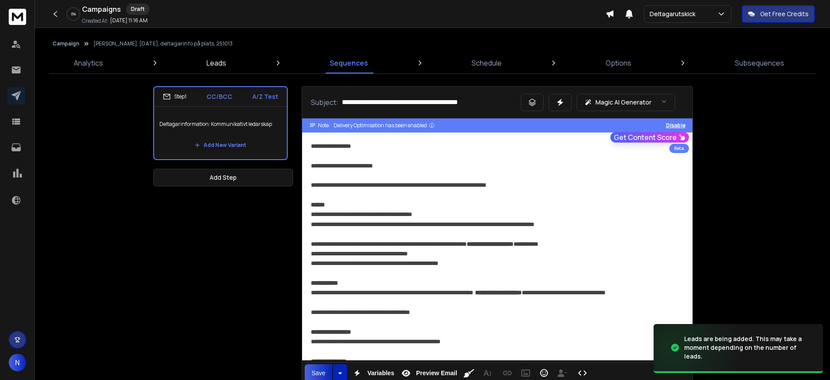 Image resolution: width=830 pixels, height=380 pixels. Describe the element at coordinates (624, 102) in the screenshot. I see `p: Magic AI Generator` at that location.